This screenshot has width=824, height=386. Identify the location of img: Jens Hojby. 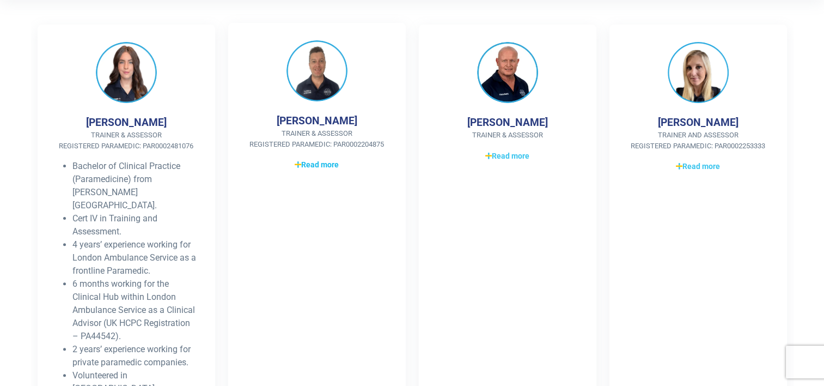
(508, 72).